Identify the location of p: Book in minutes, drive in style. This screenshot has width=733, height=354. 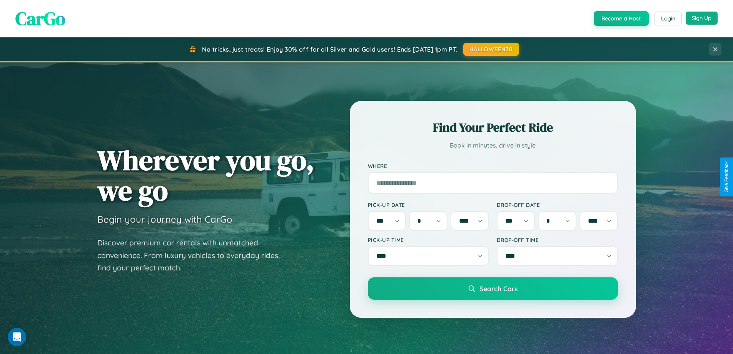
(493, 145).